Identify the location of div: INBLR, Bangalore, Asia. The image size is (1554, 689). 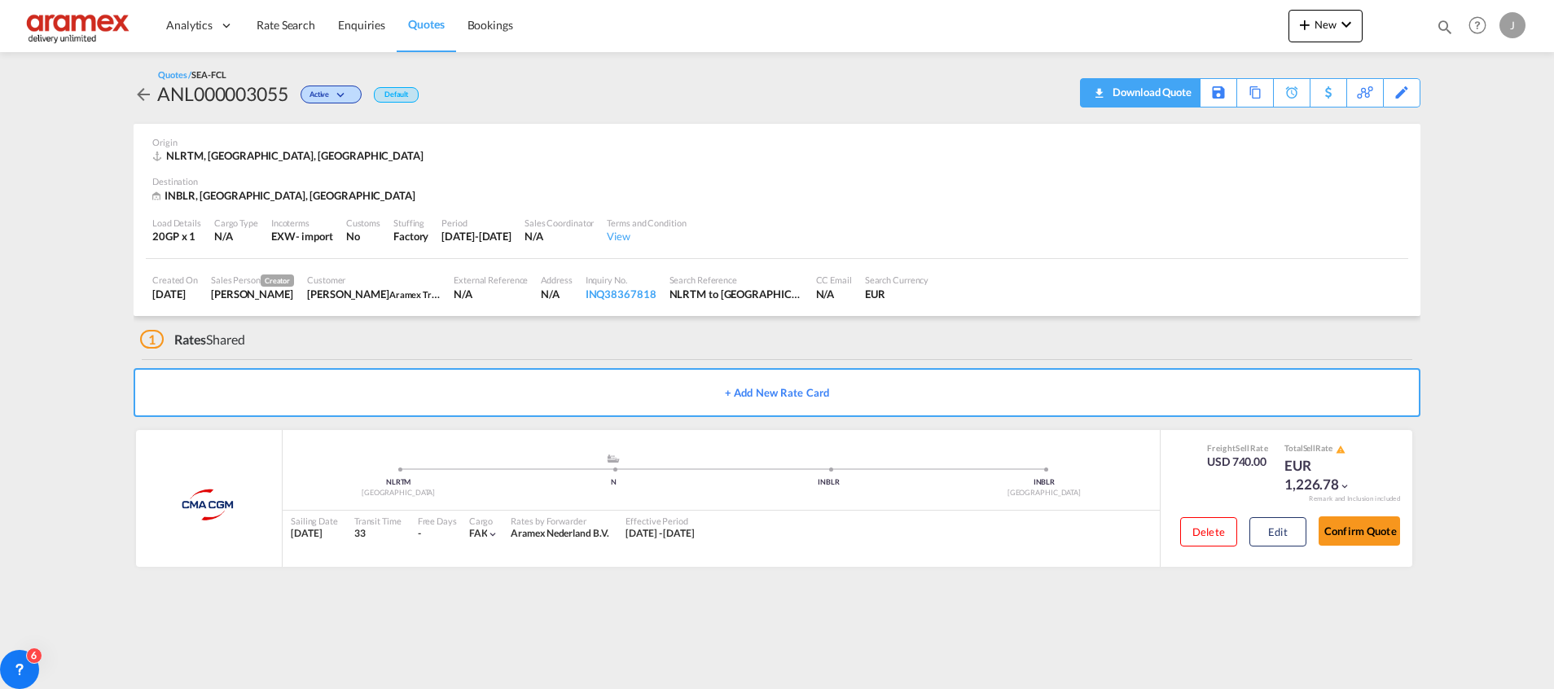
(286, 195).